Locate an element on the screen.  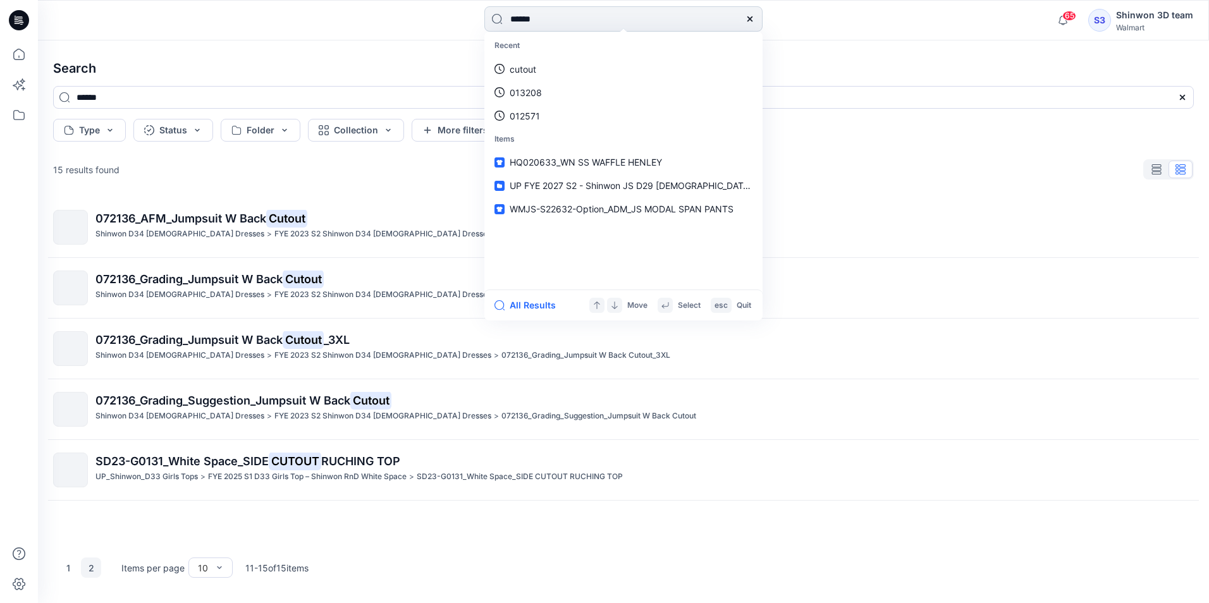
button: More filters is located at coordinates (455, 130).